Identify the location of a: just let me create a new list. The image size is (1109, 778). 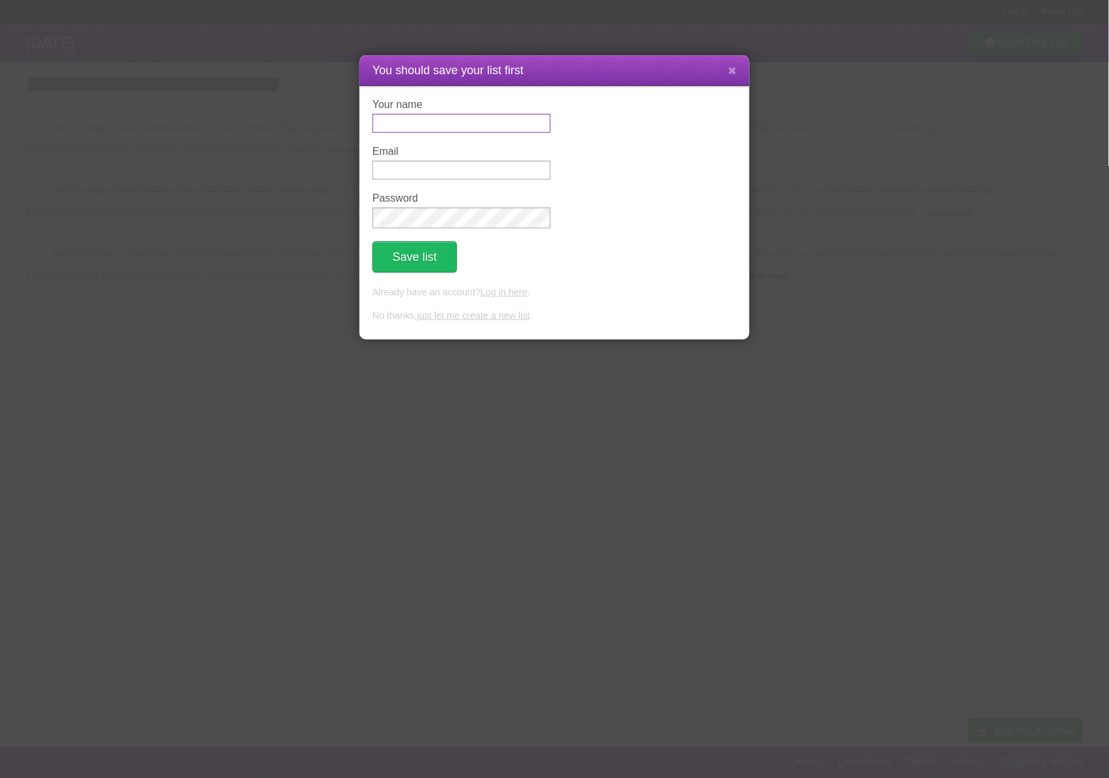
(474, 315).